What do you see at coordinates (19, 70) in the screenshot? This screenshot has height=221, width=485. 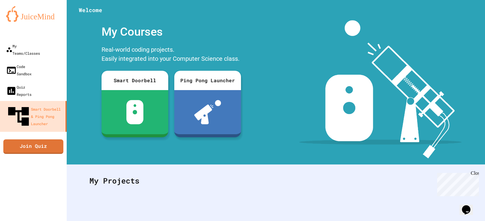 I see `div: Code Sandbox` at bounding box center [19, 70].